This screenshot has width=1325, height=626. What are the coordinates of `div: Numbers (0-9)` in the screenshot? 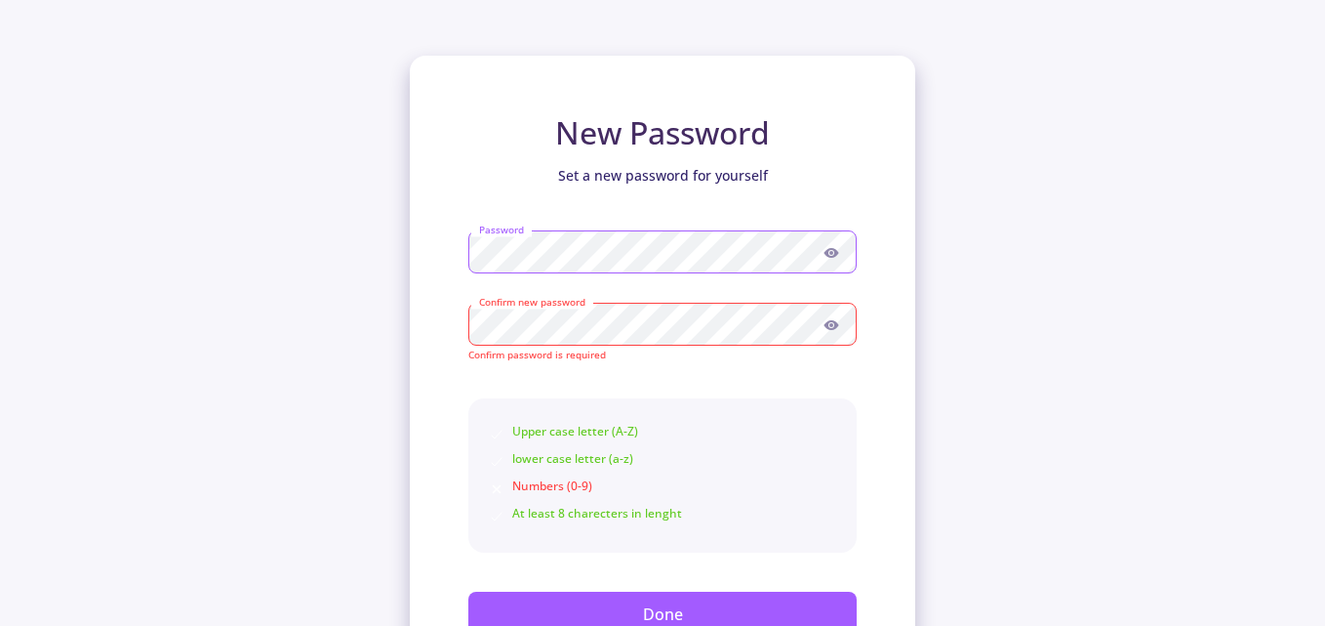 It's located at (663, 489).